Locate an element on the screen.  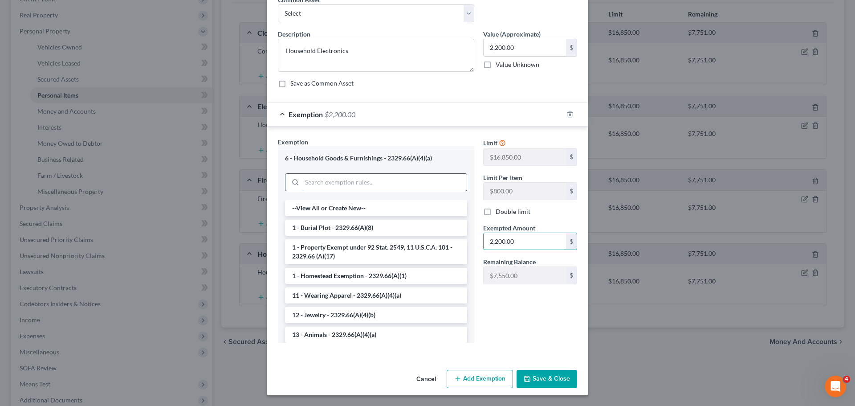
button: Save & Close is located at coordinates (547, 379).